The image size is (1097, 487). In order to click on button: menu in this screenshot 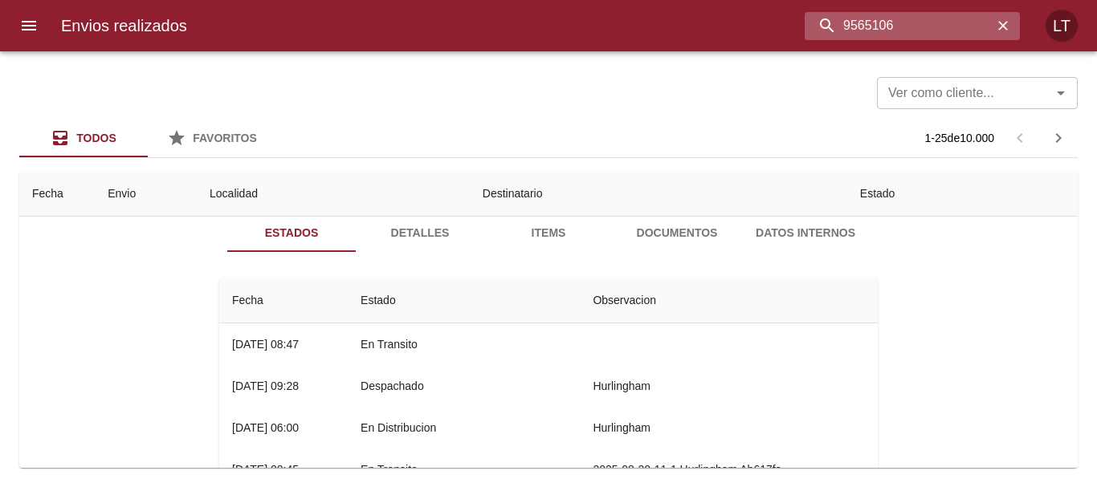, I will do `click(29, 26)`.